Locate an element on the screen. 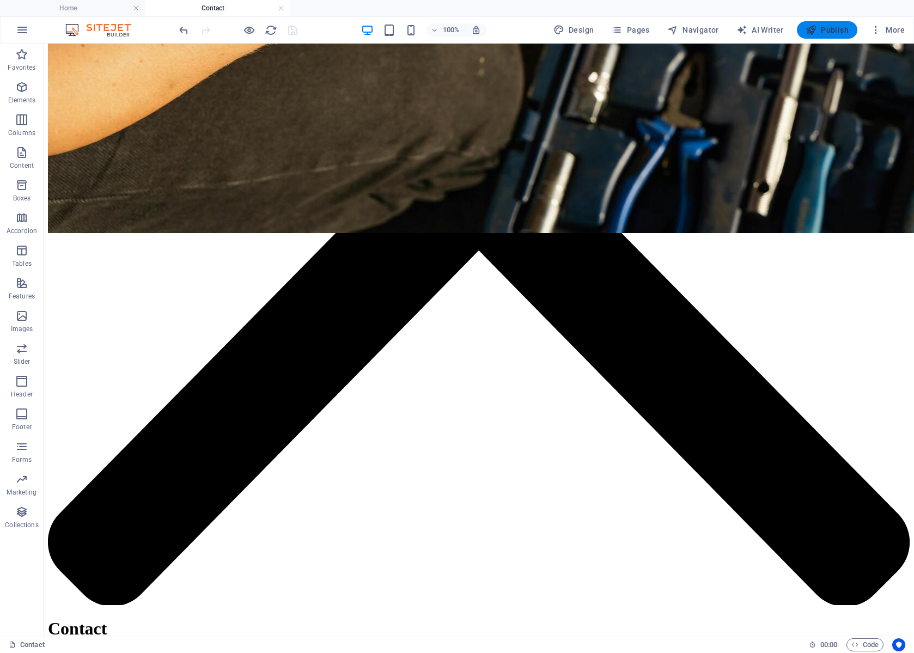 This screenshot has height=653, width=914. p: Content is located at coordinates (22, 166).